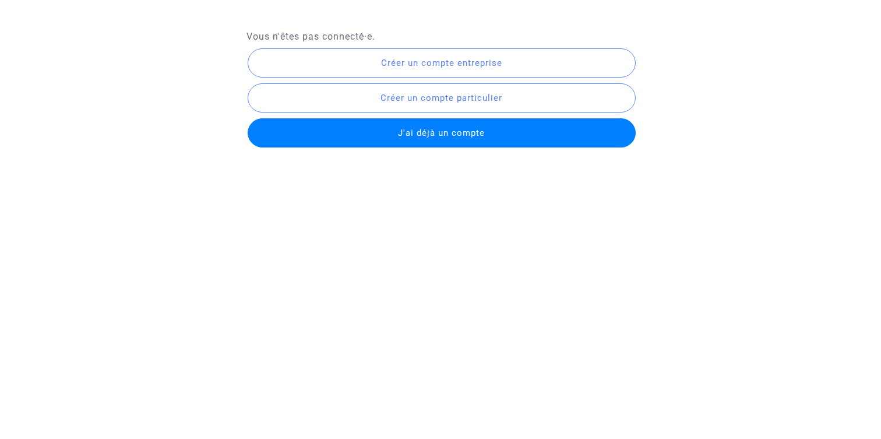  I want to click on button: J'ai déjà un compte, so click(441, 133).